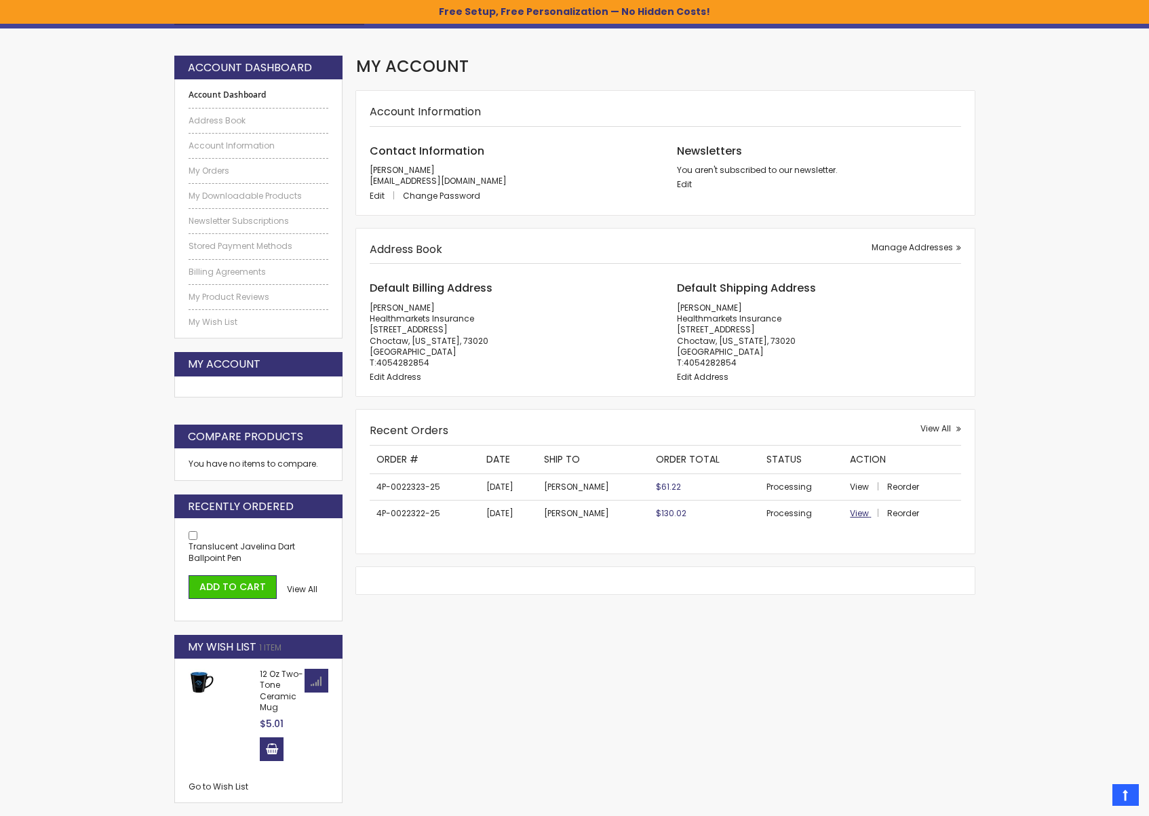 Image resolution: width=1149 pixels, height=816 pixels. What do you see at coordinates (902, 459) in the screenshot?
I see `th: Action` at bounding box center [902, 459].